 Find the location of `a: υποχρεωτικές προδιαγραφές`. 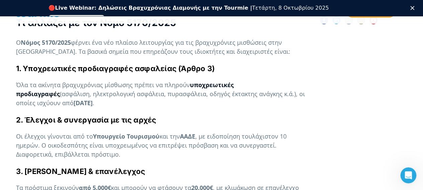

a: υποχρεωτικές προδιαγραφές is located at coordinates (125, 89).